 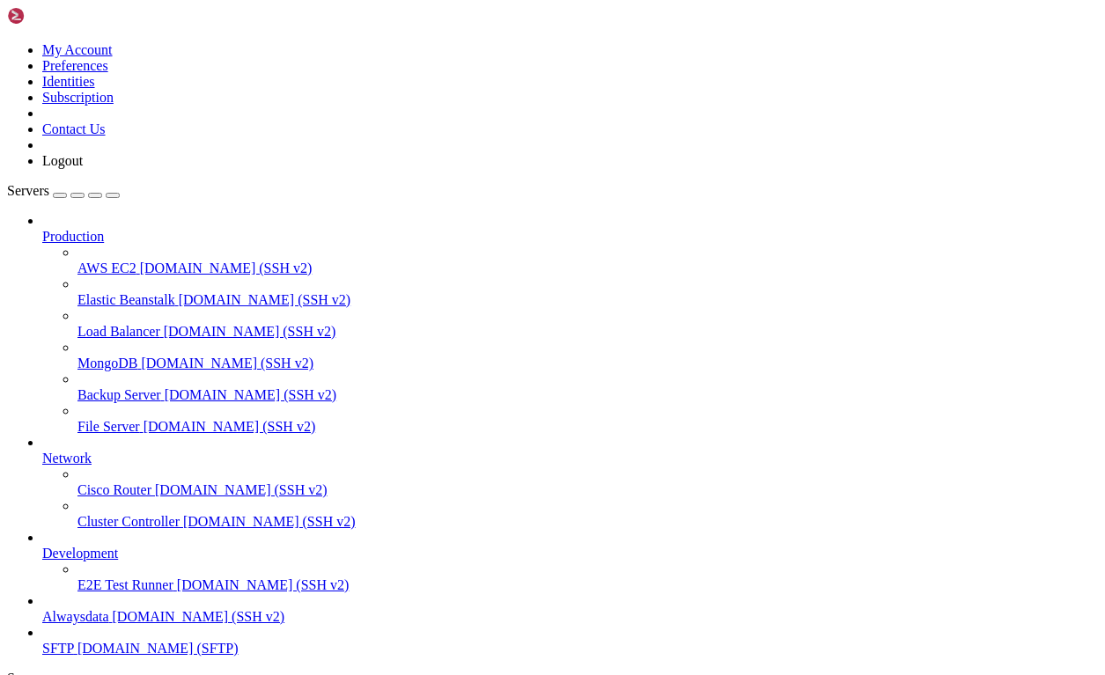 I want to click on span: MongoDB, so click(x=107, y=363).